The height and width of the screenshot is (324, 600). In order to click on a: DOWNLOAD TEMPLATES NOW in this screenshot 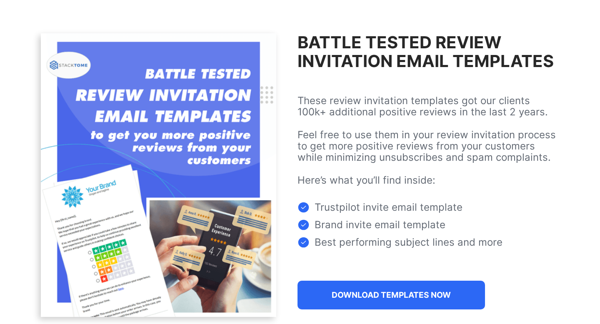, I will do `click(391, 295)`.